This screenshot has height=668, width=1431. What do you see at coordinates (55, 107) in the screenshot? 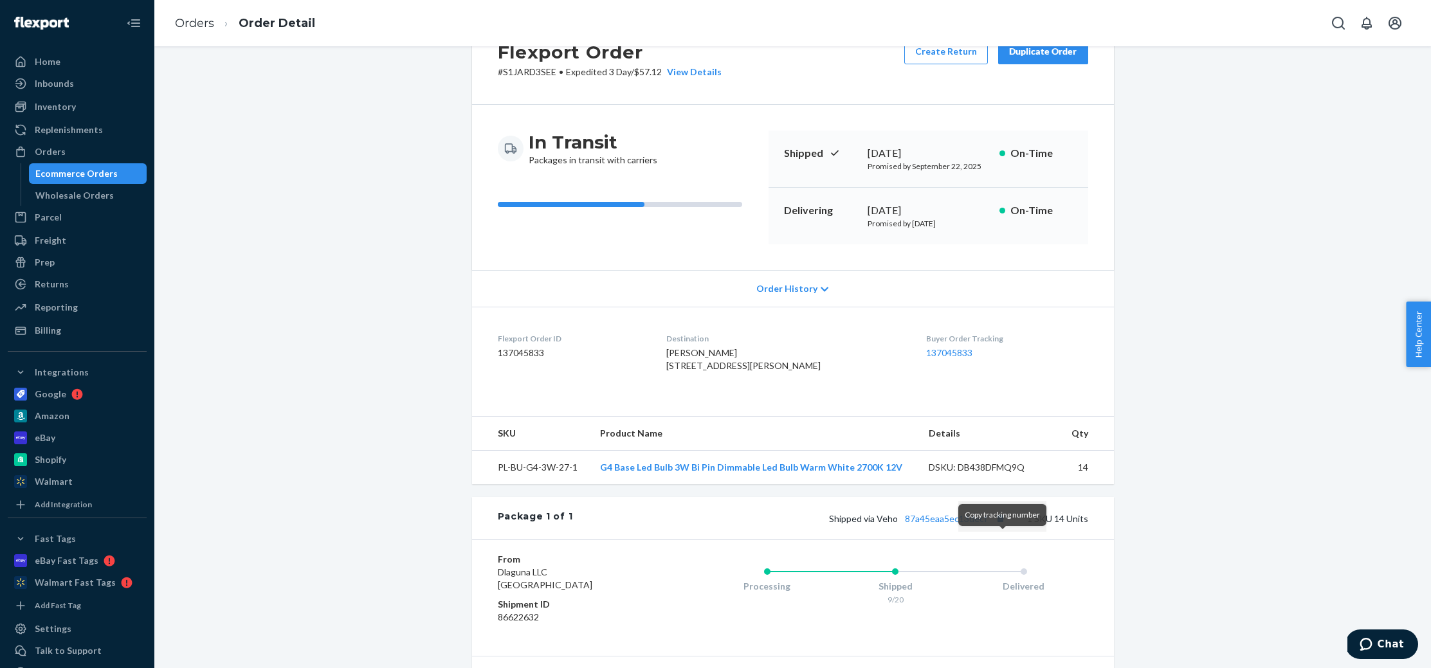
I see `div: Inventory` at bounding box center [55, 107].